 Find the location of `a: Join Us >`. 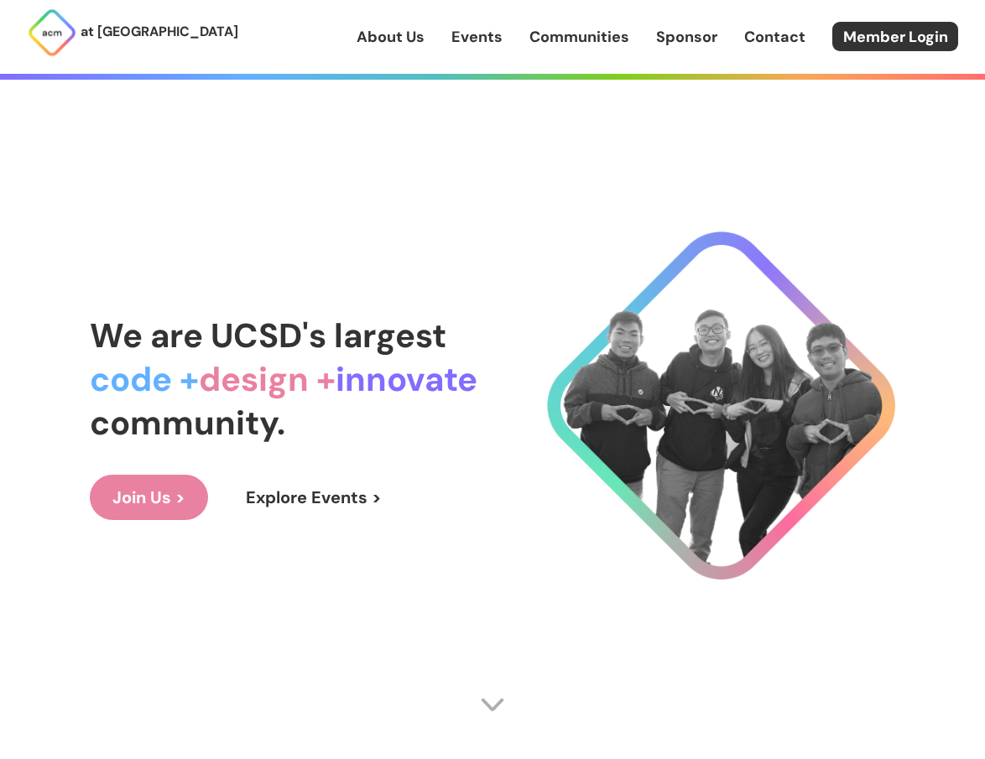

a: Join Us > is located at coordinates (148, 497).